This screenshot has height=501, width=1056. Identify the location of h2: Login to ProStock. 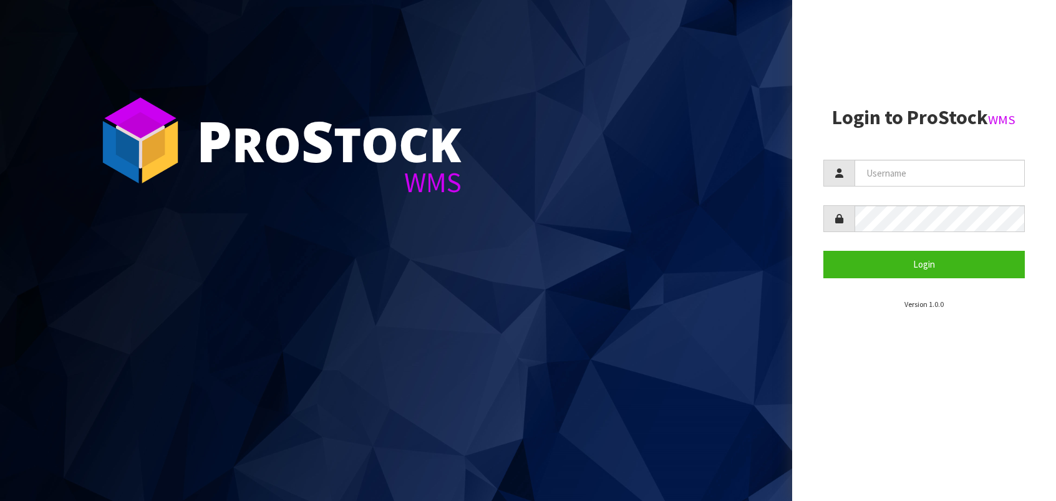
(924, 117).